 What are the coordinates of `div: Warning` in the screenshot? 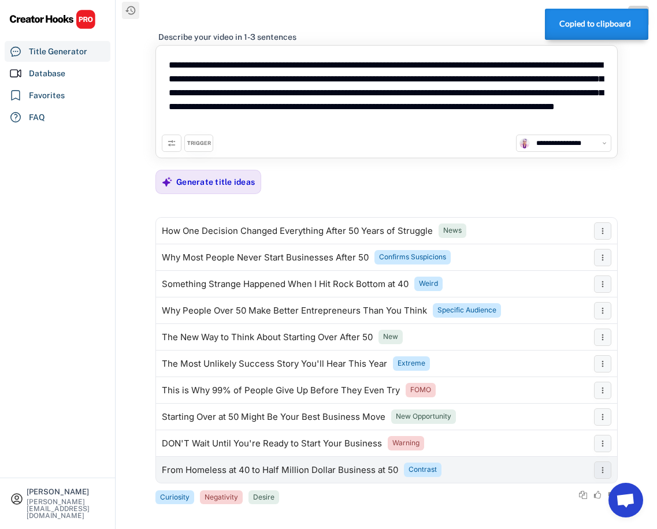 It's located at (406, 443).